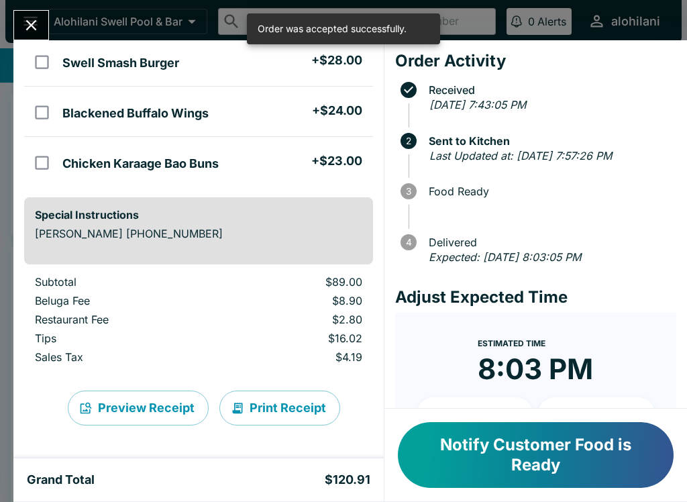 This screenshot has width=687, height=502. Describe the element at coordinates (337, 111) in the screenshot. I see `h5: + $24.00` at that location.